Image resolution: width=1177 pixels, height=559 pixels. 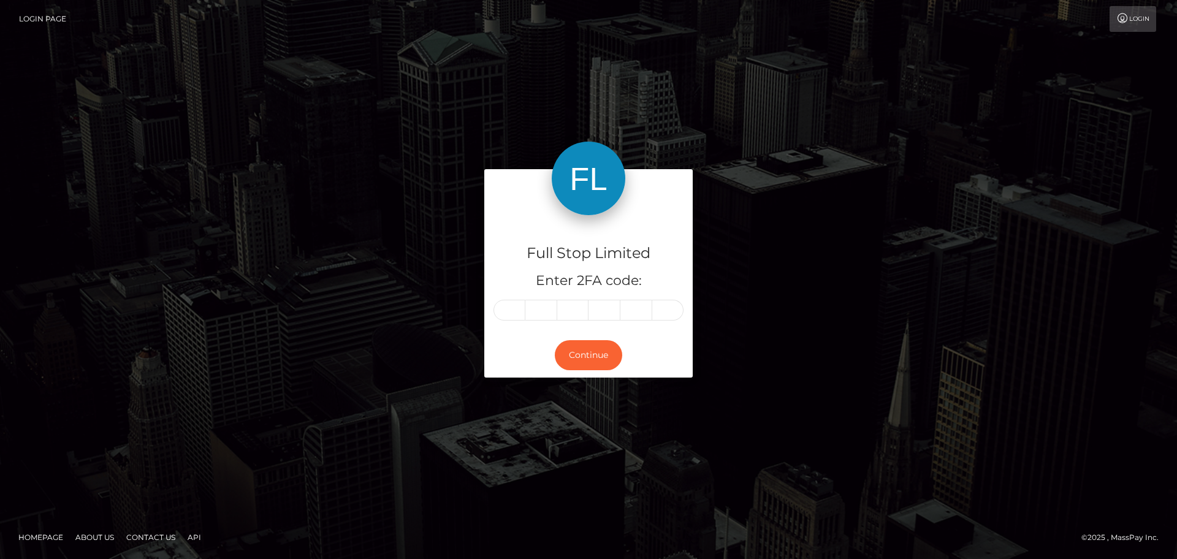 What do you see at coordinates (589, 178) in the screenshot?
I see `img: Full Stop Limited` at bounding box center [589, 178].